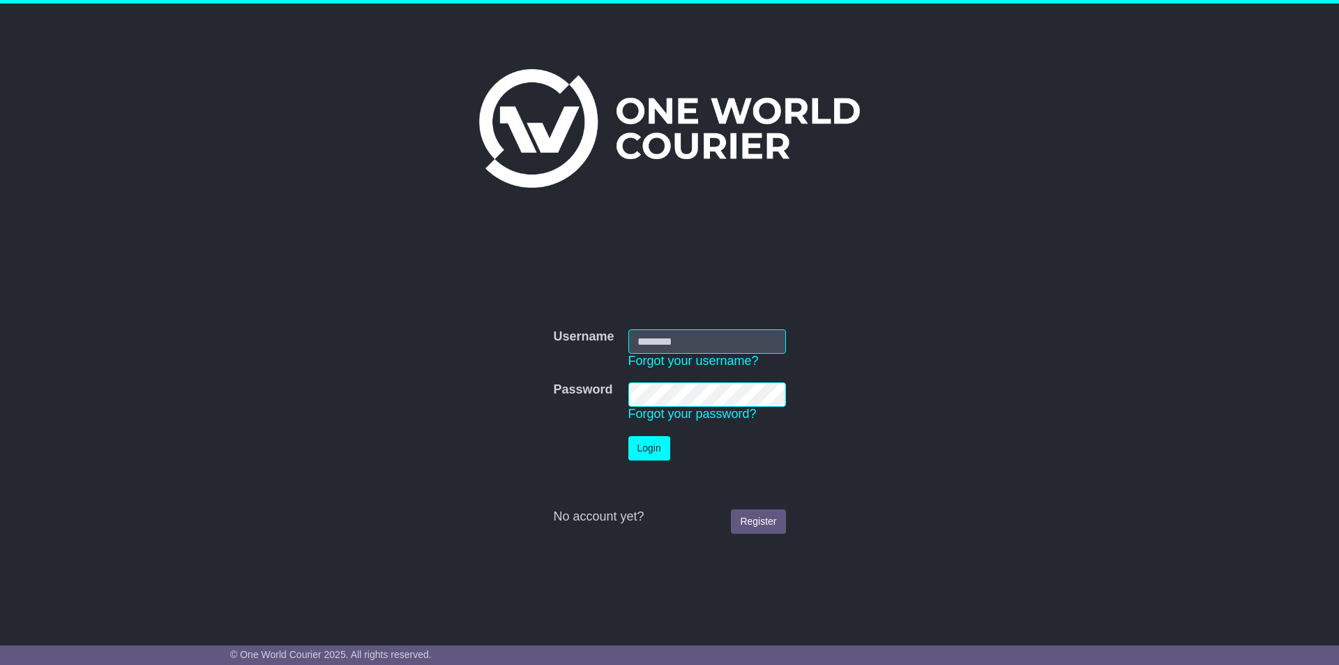  Describe the element at coordinates (758, 521) in the screenshot. I see `a: Register` at that location.